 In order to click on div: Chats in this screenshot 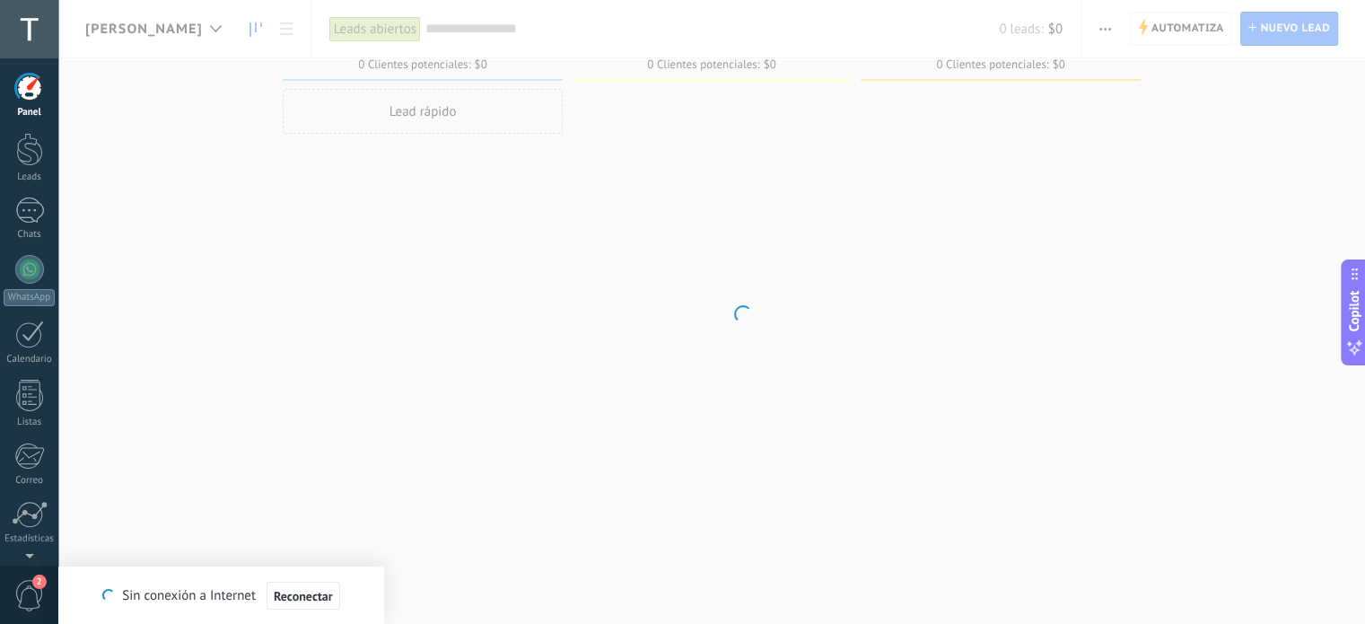, I will do `click(30, 234)`.